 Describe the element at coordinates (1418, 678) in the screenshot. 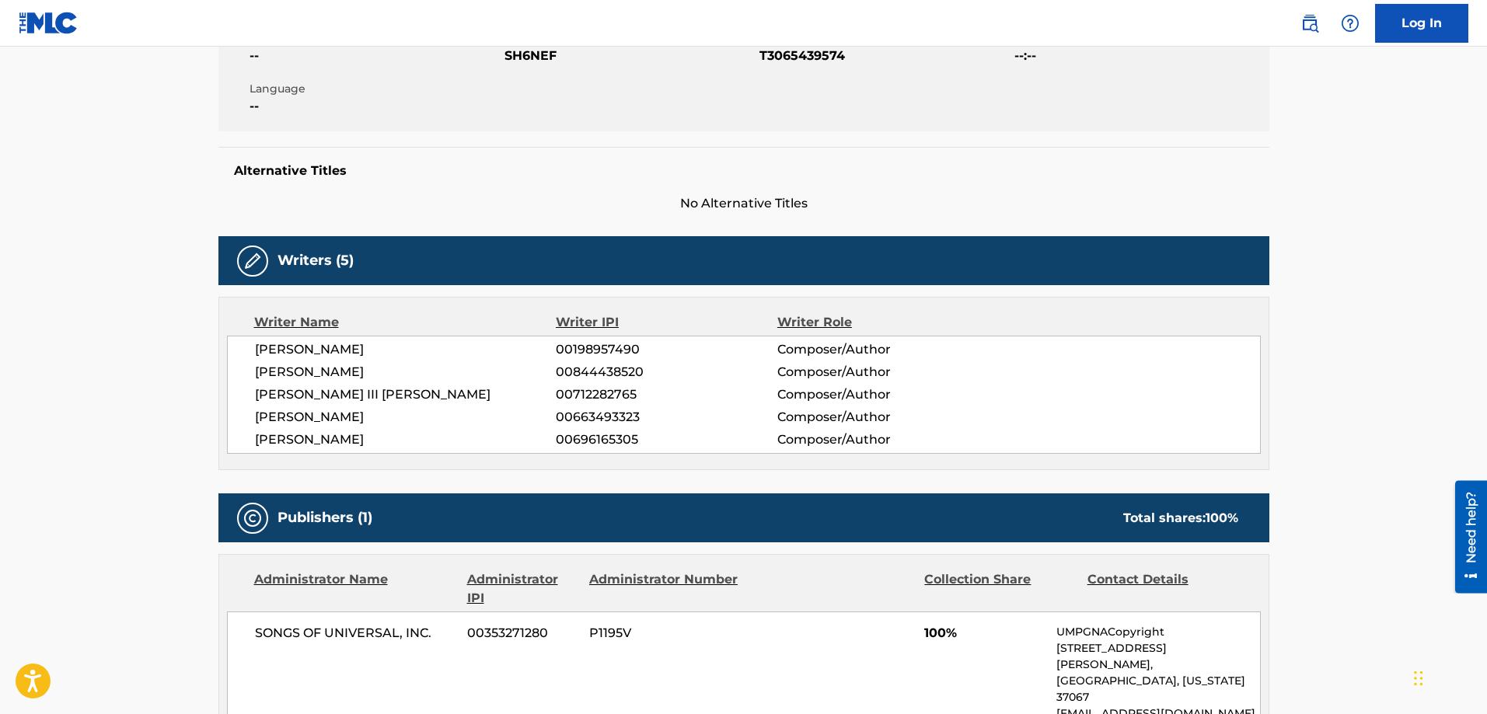

I see `div: Drag` at that location.